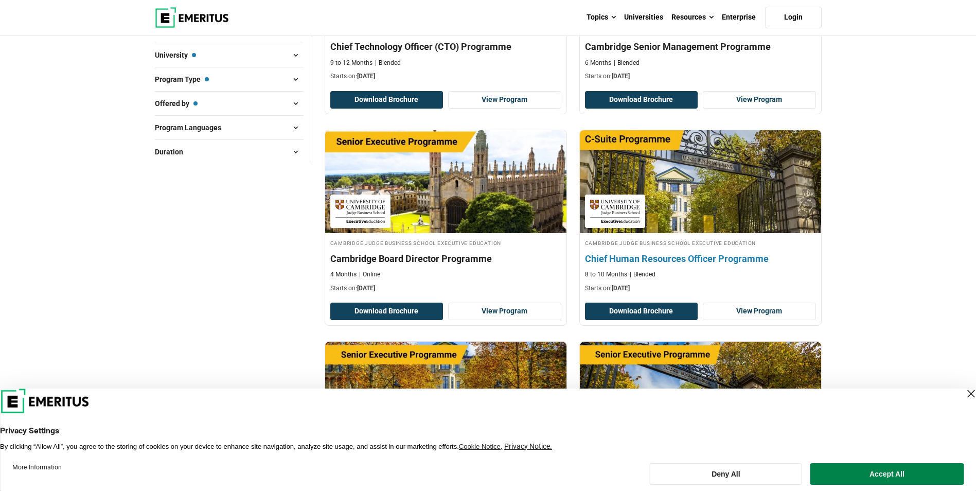 The width and height of the screenshot is (976, 491). Describe the element at coordinates (446, 393) in the screenshot. I see `img: Cambridge AI Leadership Programme | Online AI and Machine Learning Course` at that location.